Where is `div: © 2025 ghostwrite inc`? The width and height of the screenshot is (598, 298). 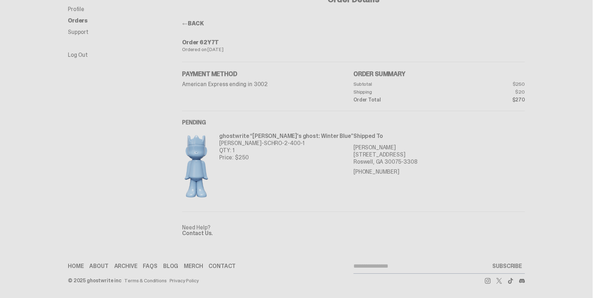
div: © 2025 ghostwrite inc is located at coordinates (95, 280).